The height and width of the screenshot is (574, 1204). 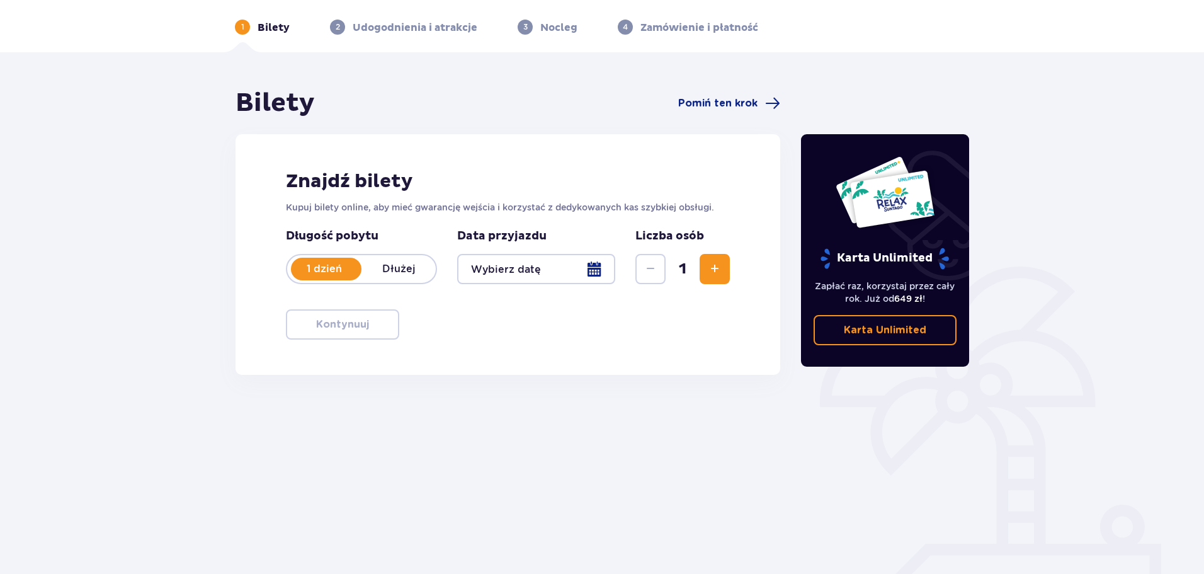 What do you see at coordinates (718, 103) in the screenshot?
I see `span: Pomiń ten krok` at bounding box center [718, 103].